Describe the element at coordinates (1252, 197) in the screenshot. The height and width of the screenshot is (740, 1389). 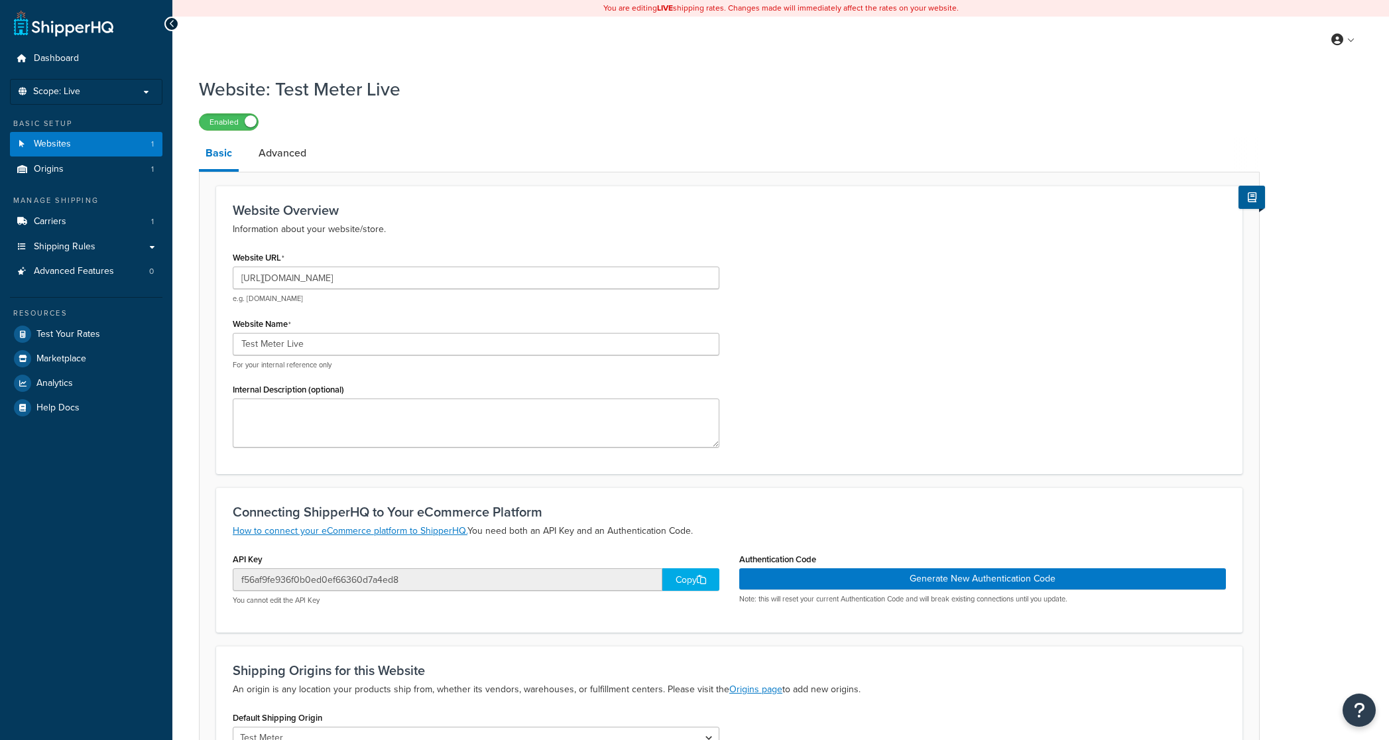
I see `button: Show Help Docs` at that location.